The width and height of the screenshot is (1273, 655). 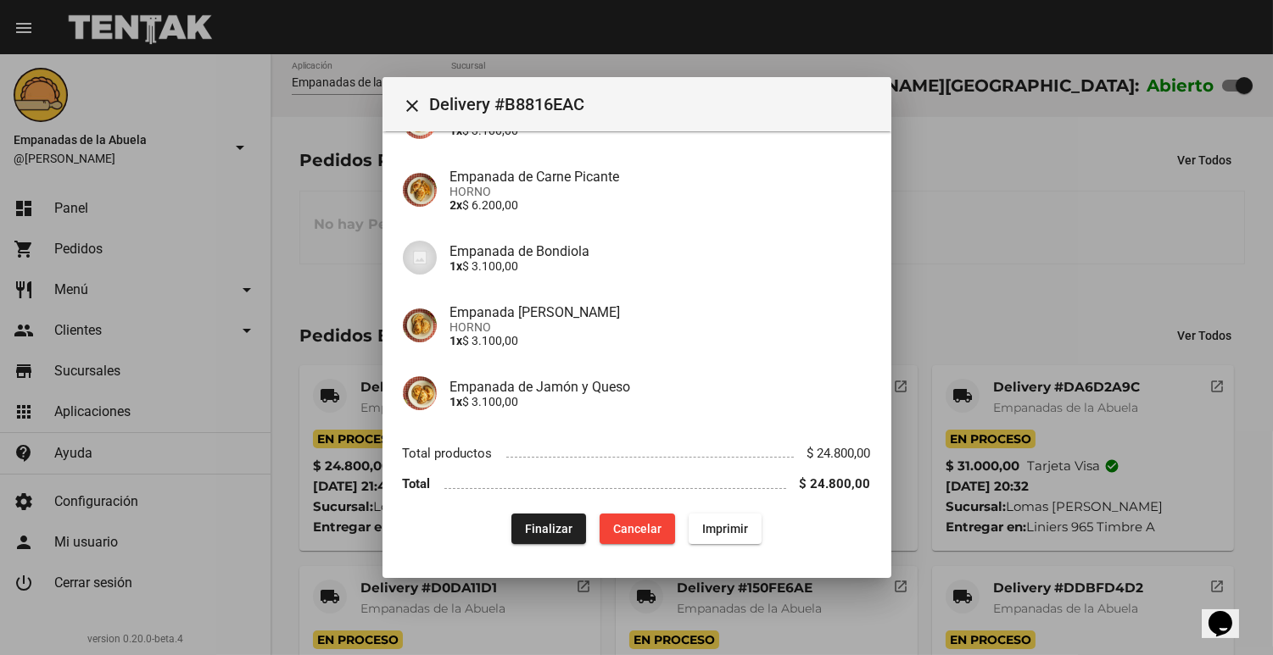 I want to click on p: $ 6.200,00, so click(x=661, y=205).